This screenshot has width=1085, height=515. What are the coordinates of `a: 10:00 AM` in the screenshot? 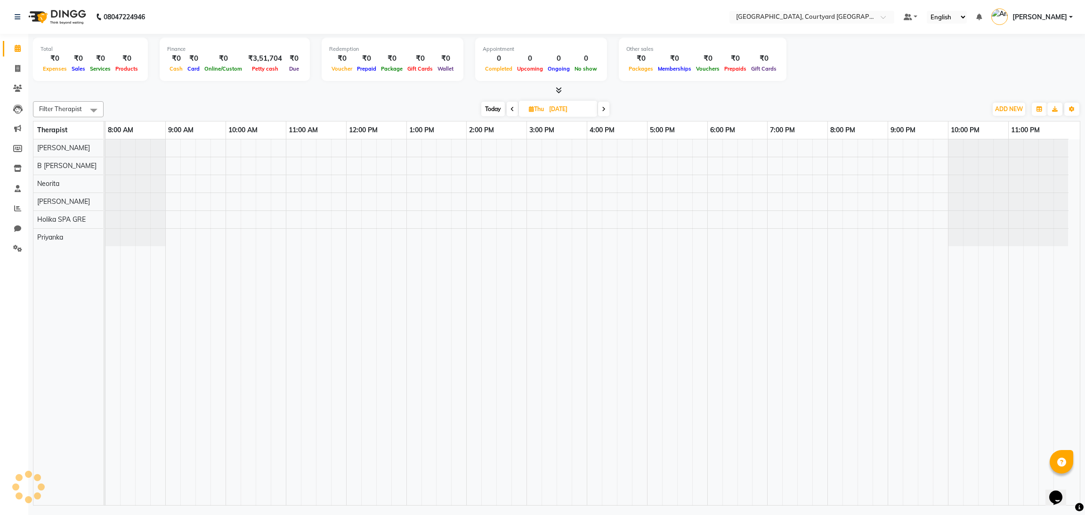 It's located at (243, 130).